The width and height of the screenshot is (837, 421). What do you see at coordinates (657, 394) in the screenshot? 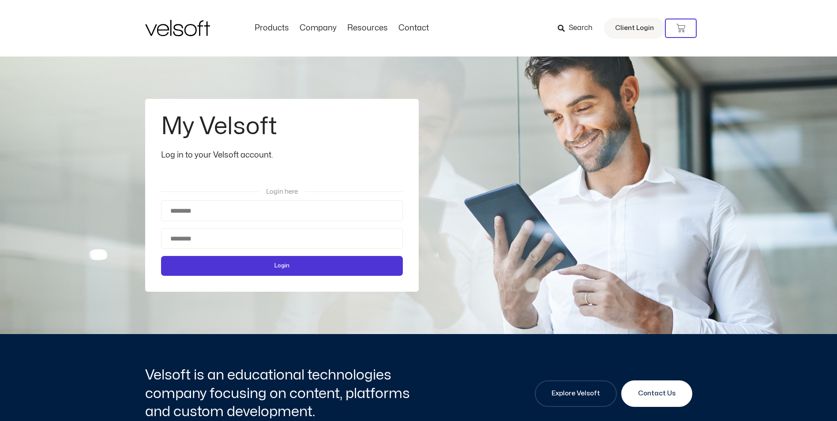
I see `a: Contact Us` at bounding box center [657, 394].